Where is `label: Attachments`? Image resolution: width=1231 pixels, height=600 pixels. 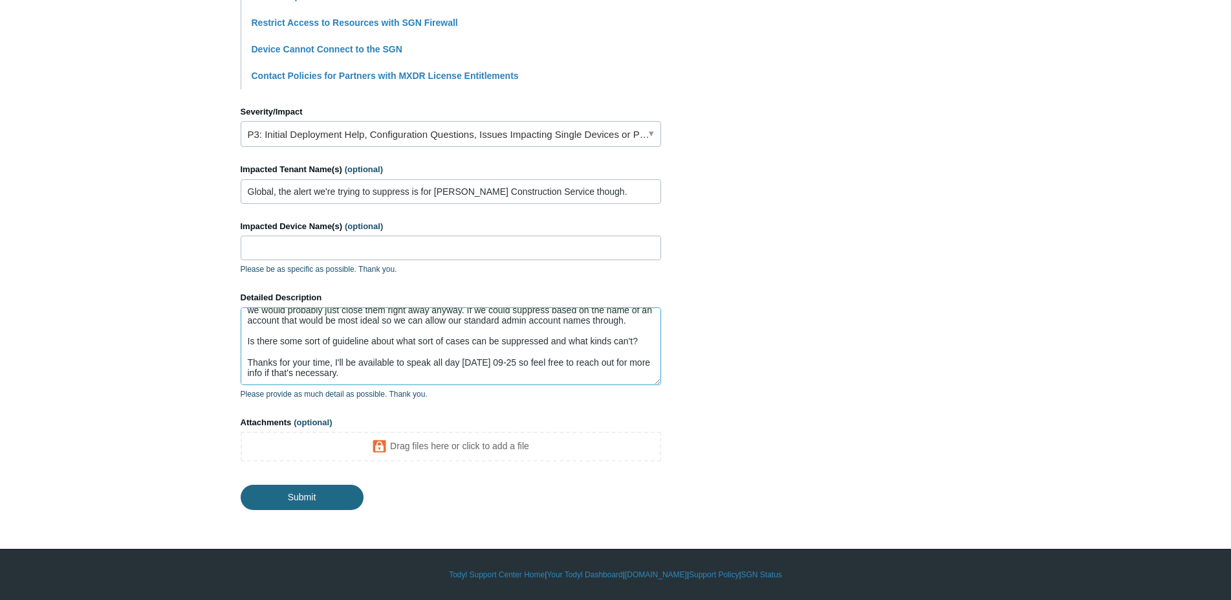
label: Attachments is located at coordinates (451, 423).